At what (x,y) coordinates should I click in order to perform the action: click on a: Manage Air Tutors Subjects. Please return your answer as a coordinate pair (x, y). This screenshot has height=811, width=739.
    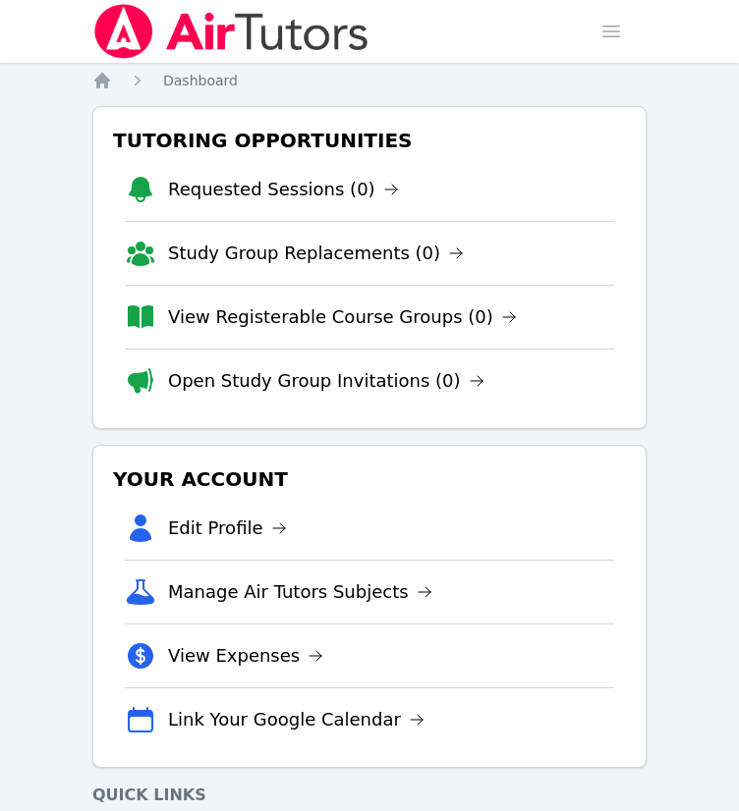
    Looking at the image, I should click on (300, 592).